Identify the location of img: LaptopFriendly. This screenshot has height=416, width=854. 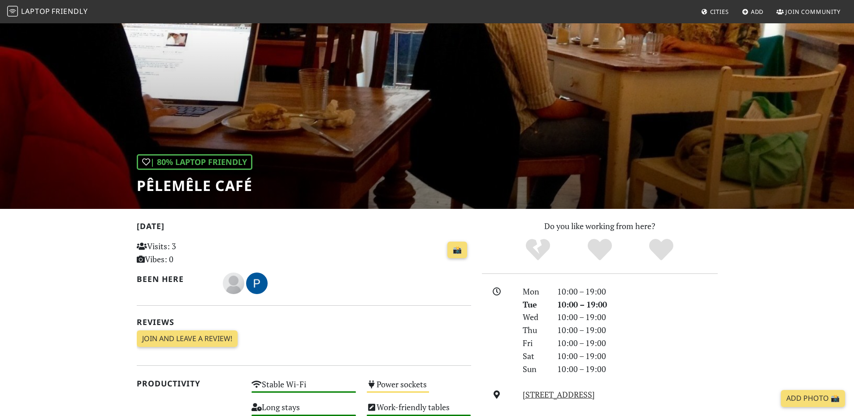
(13, 11).